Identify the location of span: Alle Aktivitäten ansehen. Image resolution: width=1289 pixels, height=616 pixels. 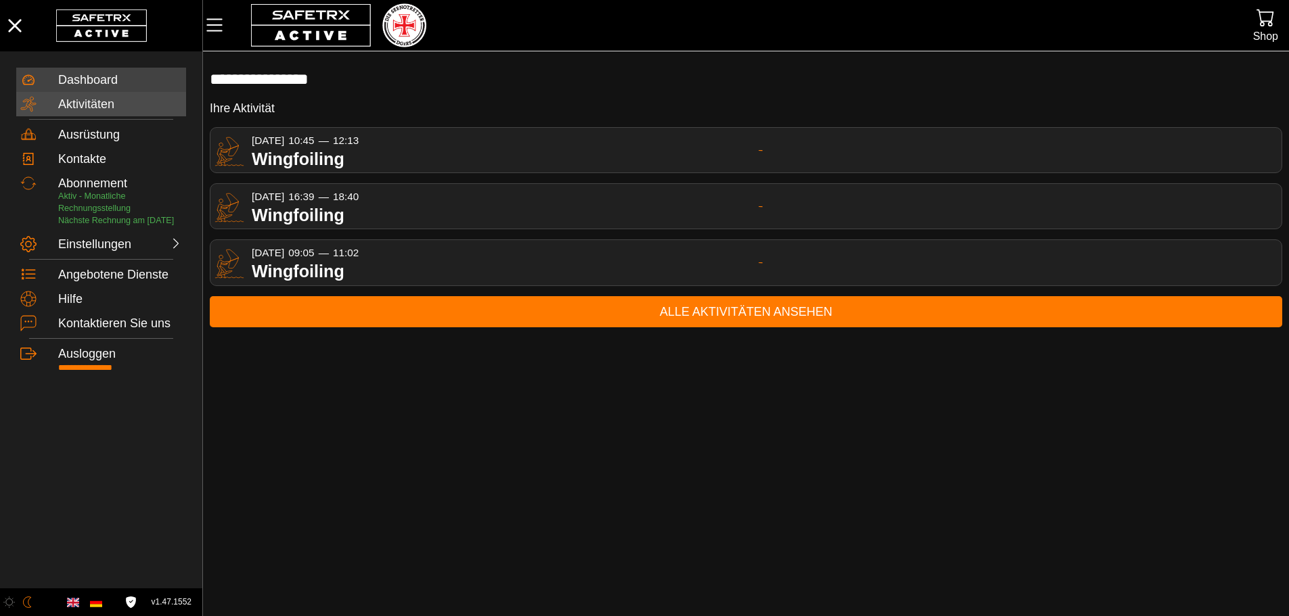
(746, 312).